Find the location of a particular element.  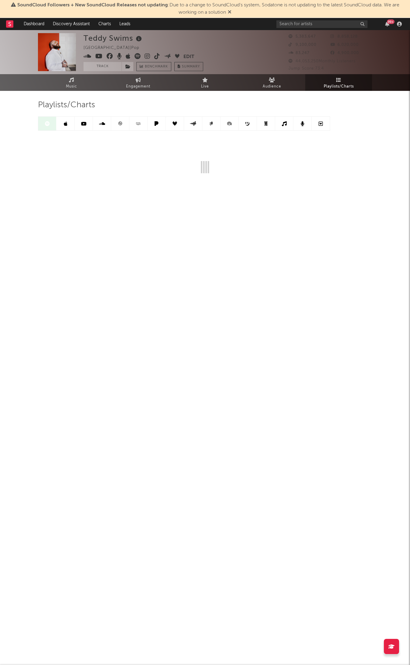

button: Summary is located at coordinates (189, 67).